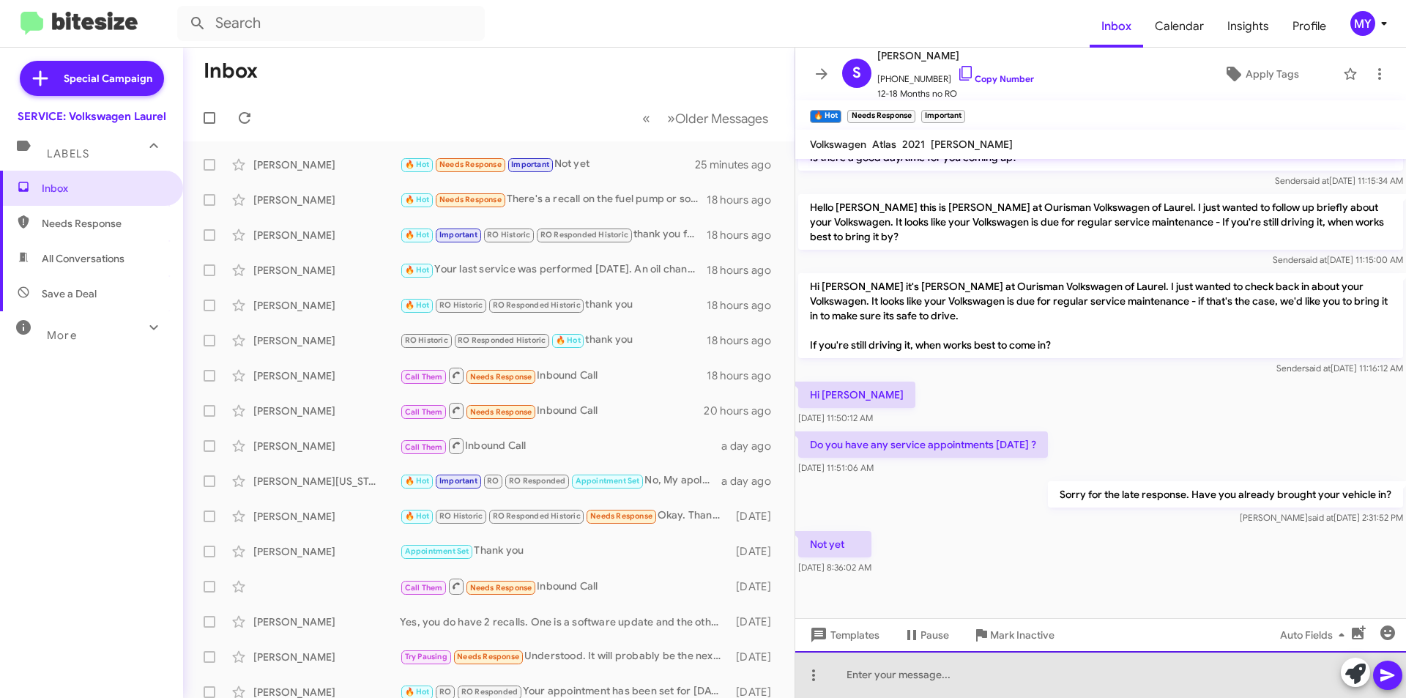 Image resolution: width=1406 pixels, height=698 pixels. I want to click on span: Calendar, so click(1179, 26).